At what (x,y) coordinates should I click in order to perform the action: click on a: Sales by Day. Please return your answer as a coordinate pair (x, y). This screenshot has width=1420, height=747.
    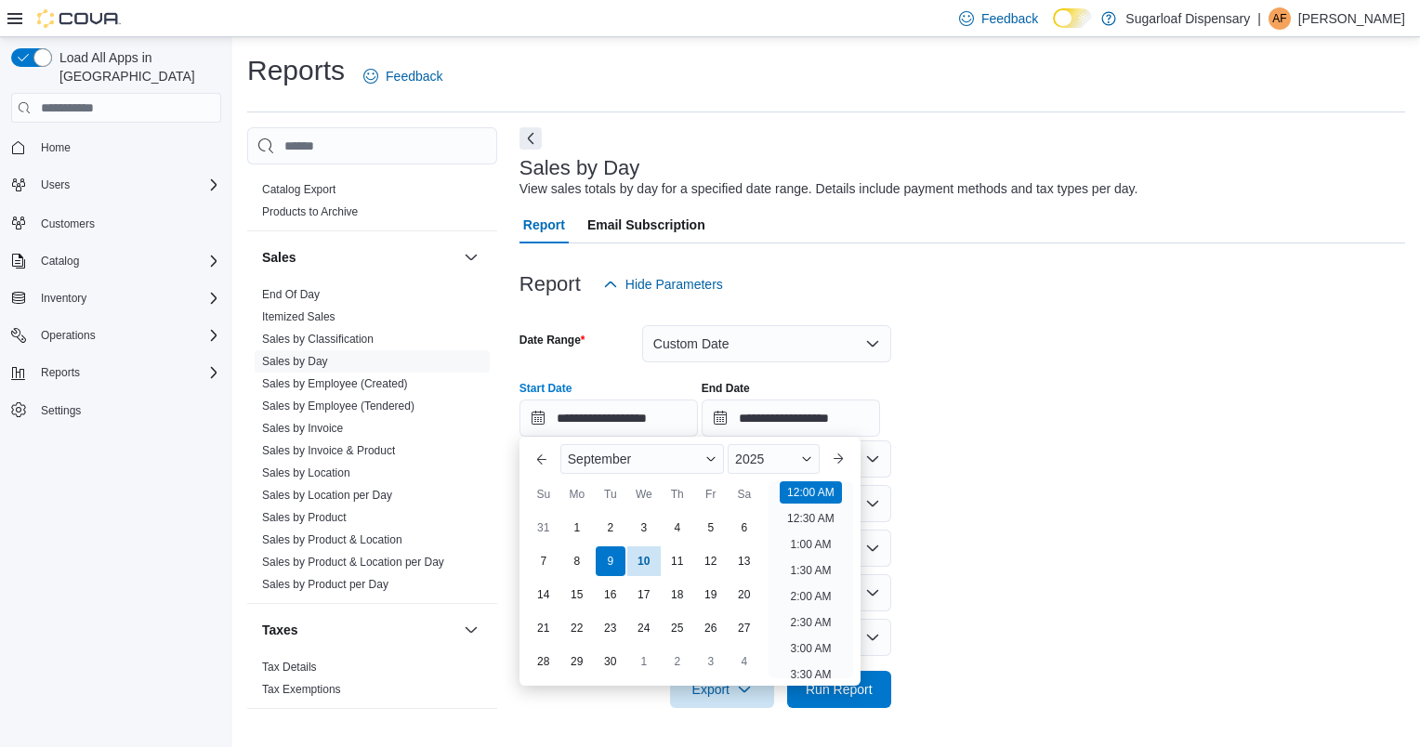
    Looking at the image, I should click on (295, 362).